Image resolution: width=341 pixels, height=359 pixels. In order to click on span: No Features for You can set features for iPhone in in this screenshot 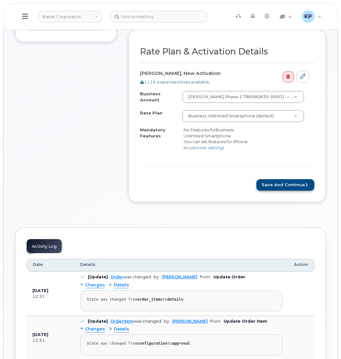, I will do `click(216, 139)`.